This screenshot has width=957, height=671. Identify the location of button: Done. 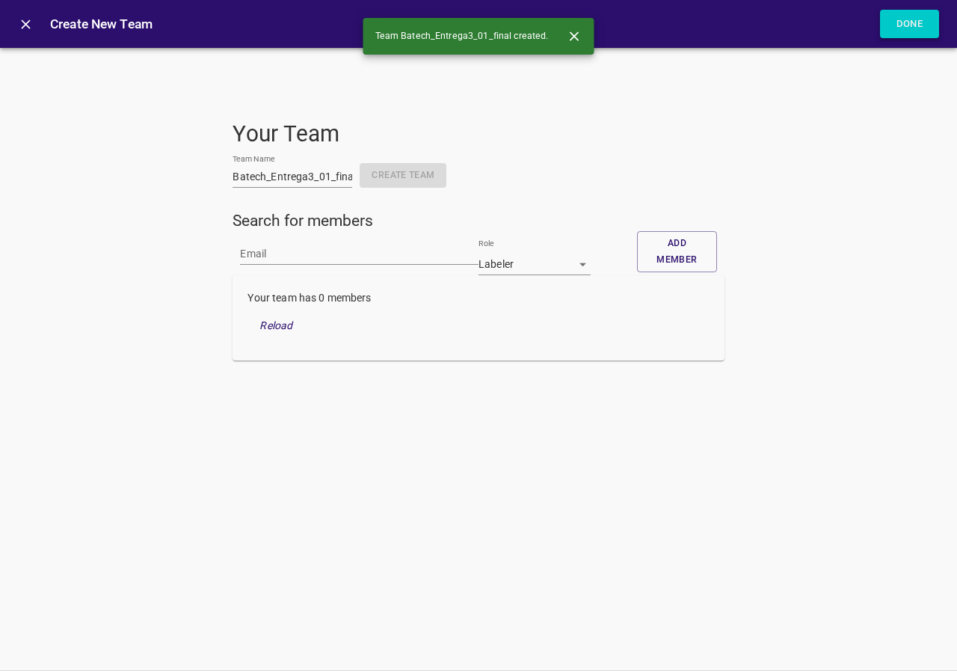
(910, 24).